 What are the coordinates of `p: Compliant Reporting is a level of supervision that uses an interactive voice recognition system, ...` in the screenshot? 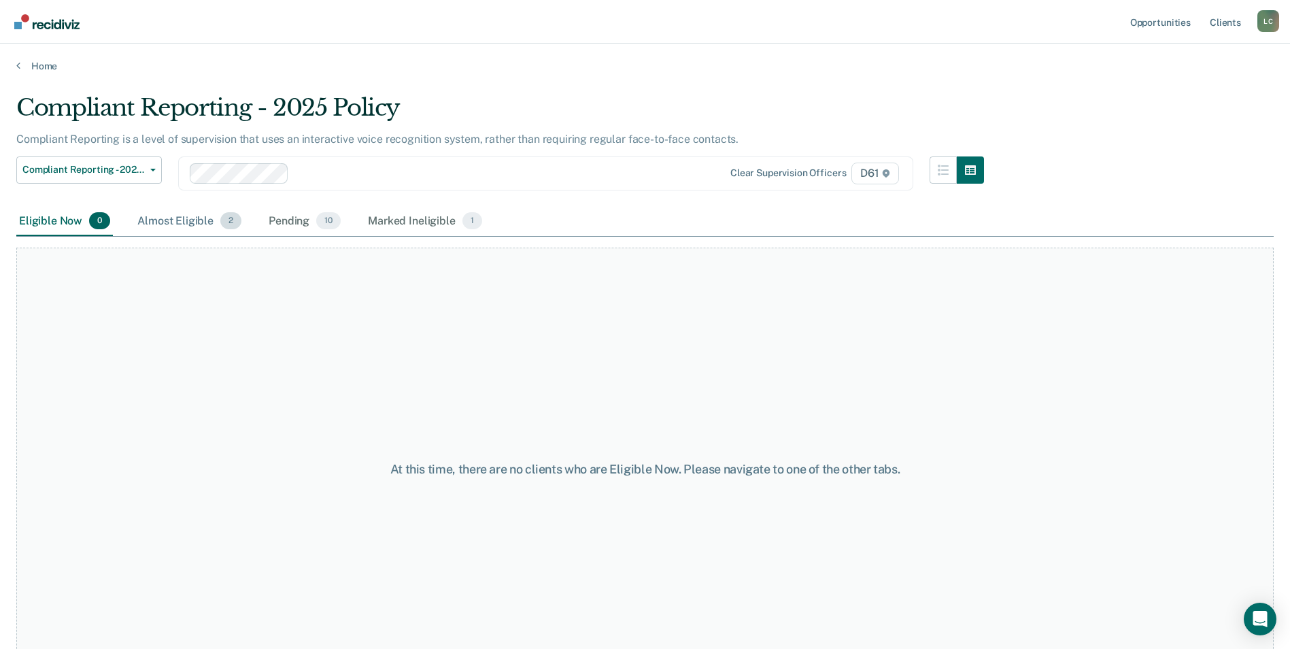 It's located at (377, 139).